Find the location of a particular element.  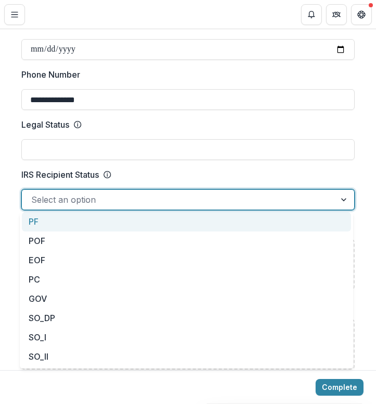

div: POF is located at coordinates (186, 241).